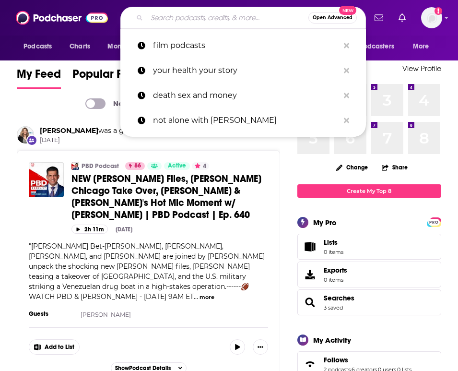 The height and width of the screenshot is (371, 458). What do you see at coordinates (352, 167) in the screenshot?
I see `button: Change` at bounding box center [352, 167].